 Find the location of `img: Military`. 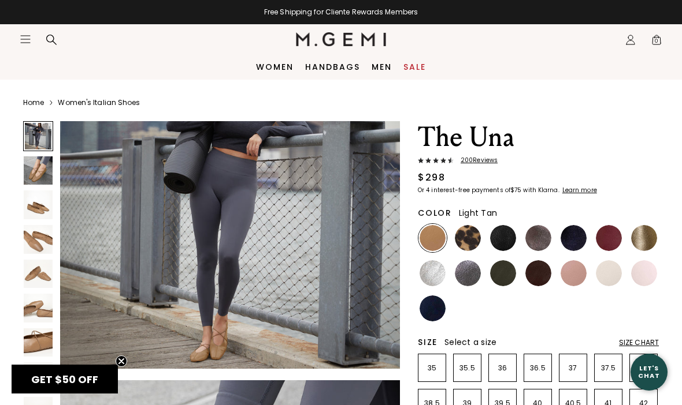

img: Military is located at coordinates (503, 273).